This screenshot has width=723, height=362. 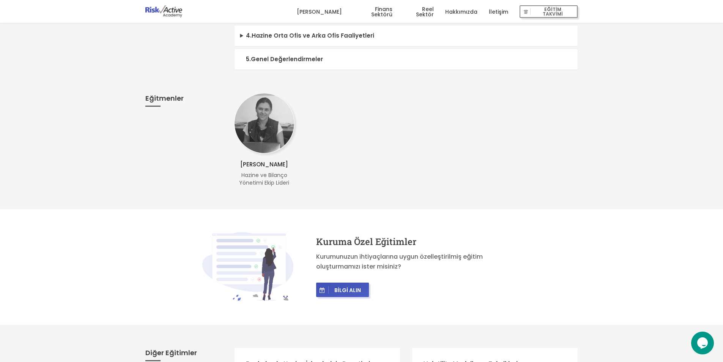 What do you see at coordinates (348, 290) in the screenshot?
I see `span: BİLGİ ALIN` at bounding box center [348, 290].